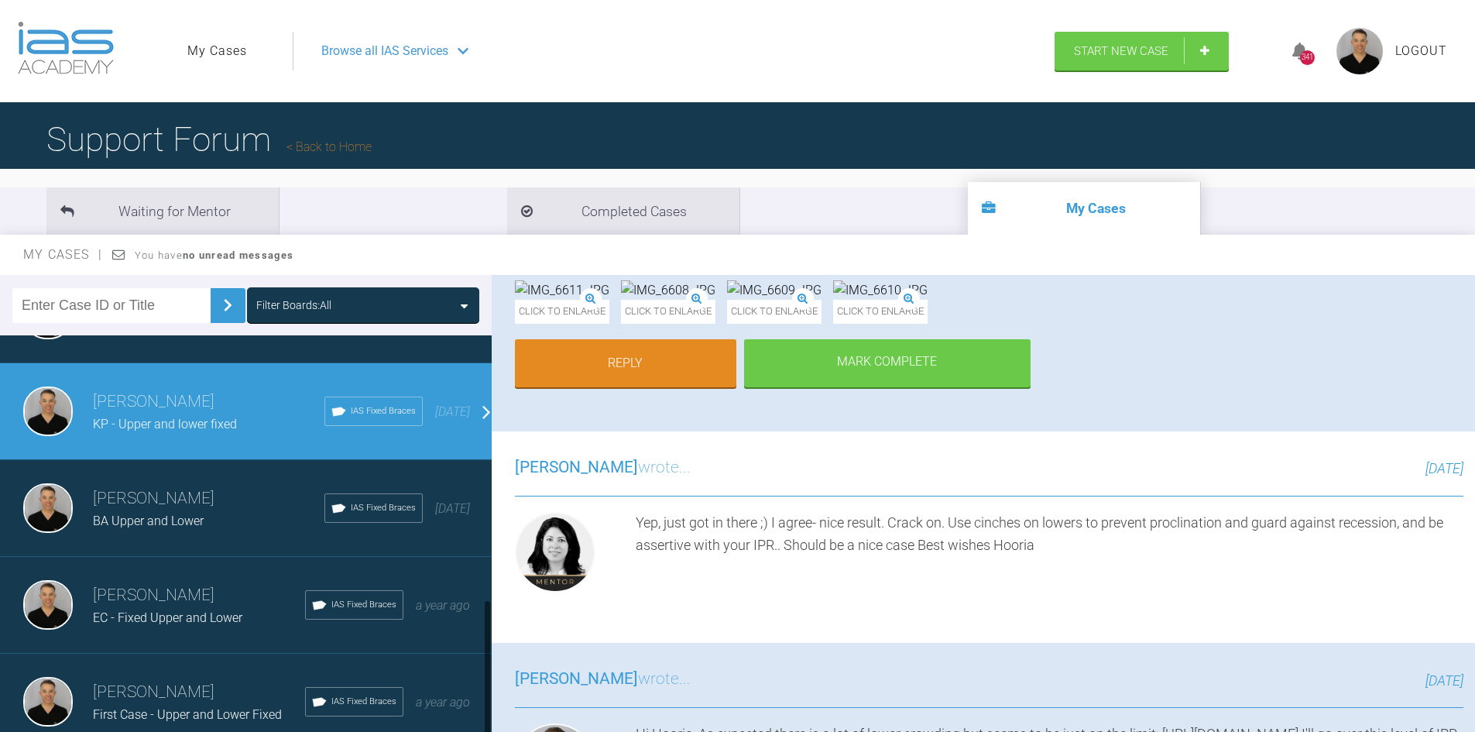 The height and width of the screenshot is (732, 1475). Describe the element at coordinates (1307, 57) in the screenshot. I see `div: 341` at that location.